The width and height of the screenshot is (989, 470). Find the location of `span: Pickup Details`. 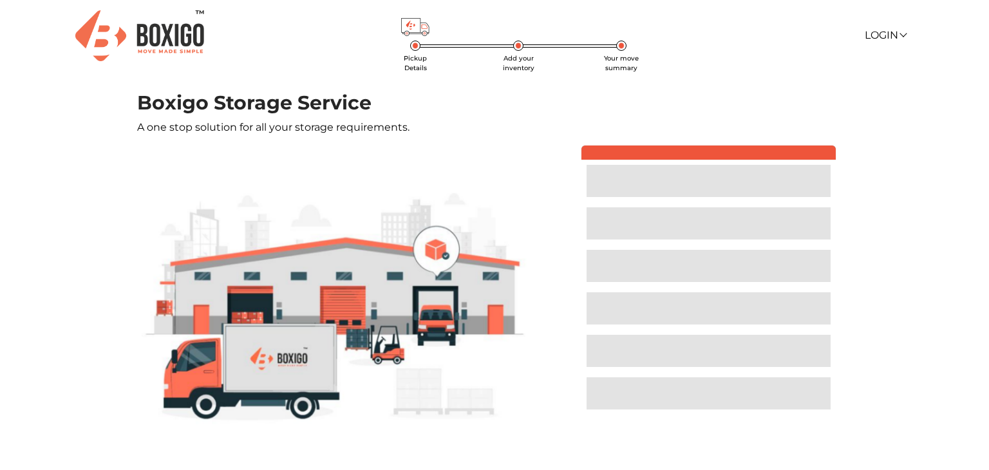

span: Pickup Details is located at coordinates (415, 63).